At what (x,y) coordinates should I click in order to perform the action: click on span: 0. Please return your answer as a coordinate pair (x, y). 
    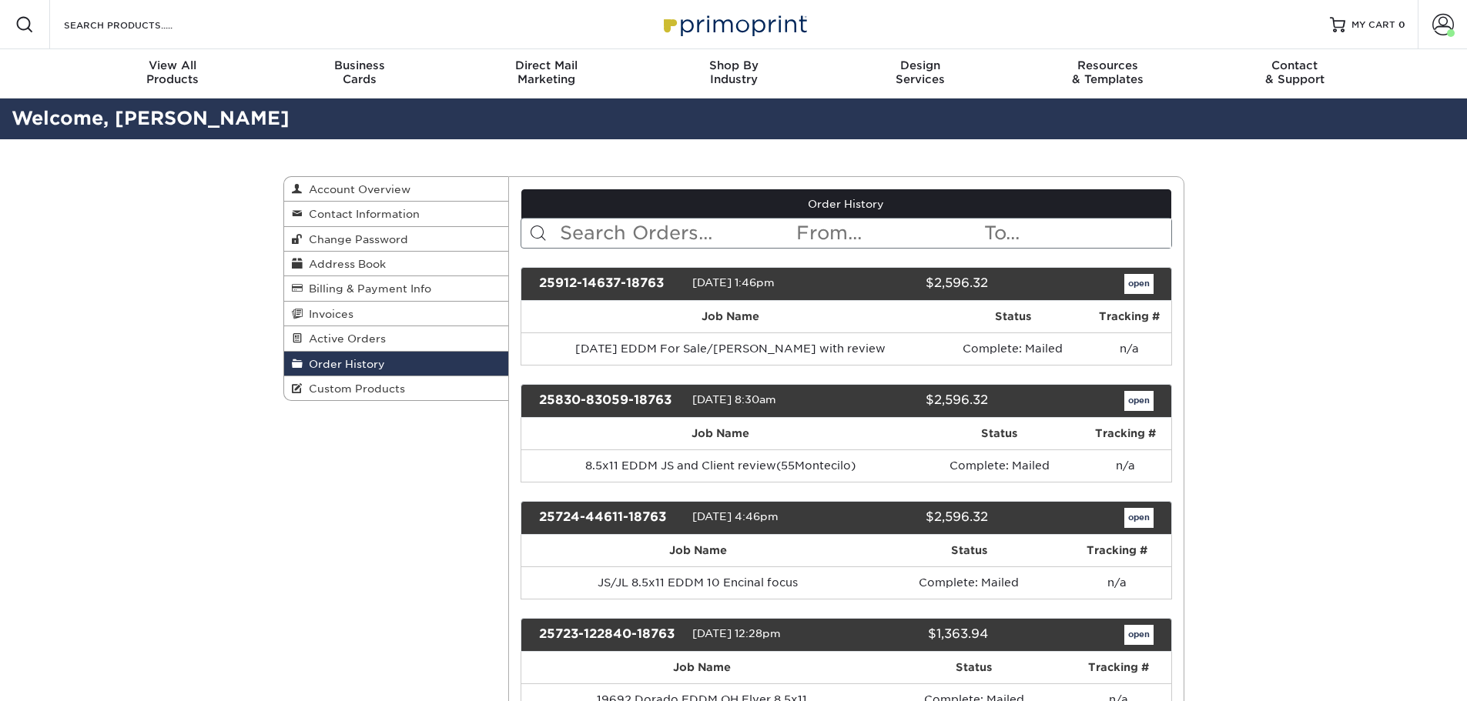
    Looking at the image, I should click on (1401, 25).